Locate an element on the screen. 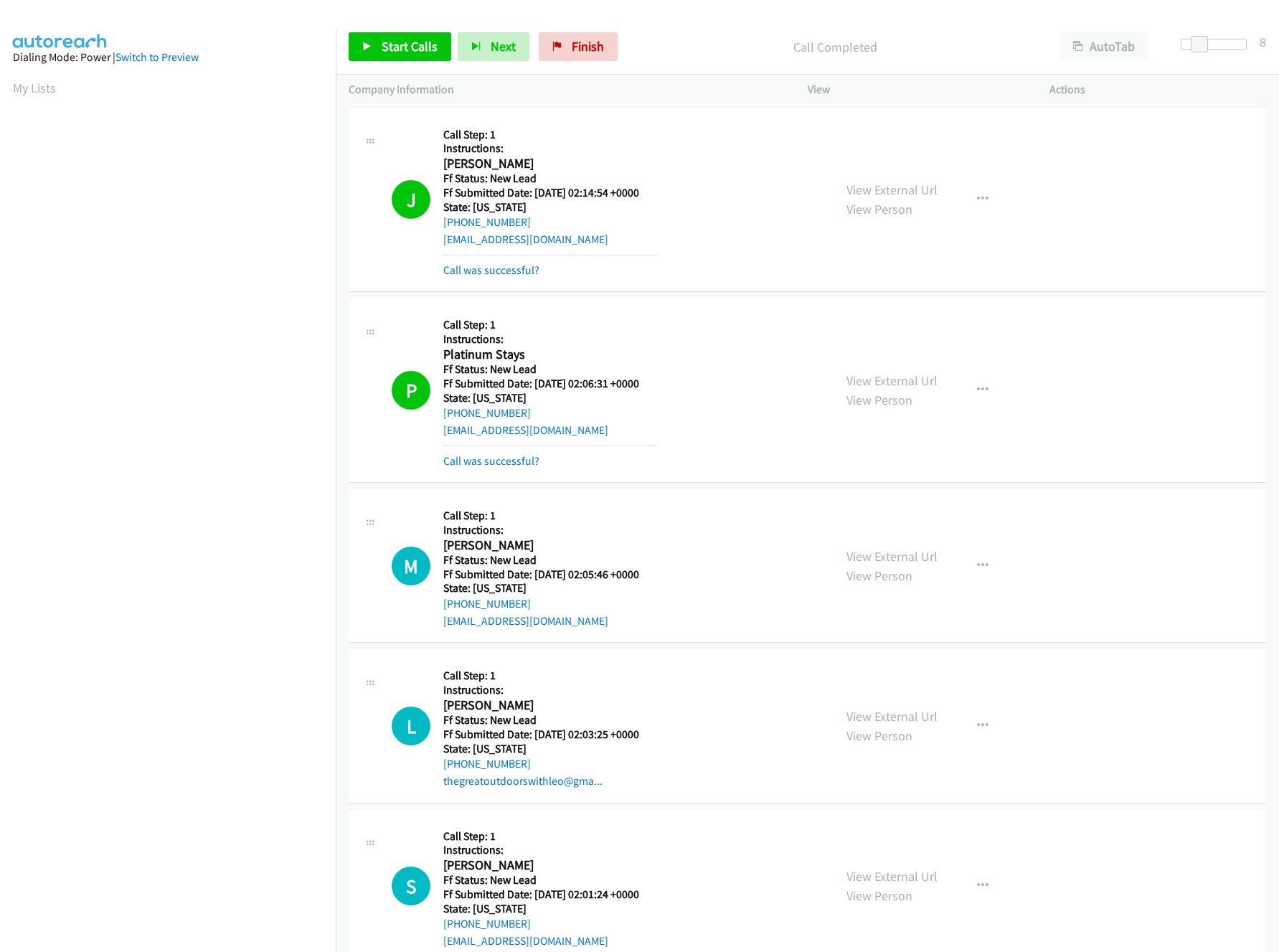  p: Call Completed is located at coordinates (835, 47).